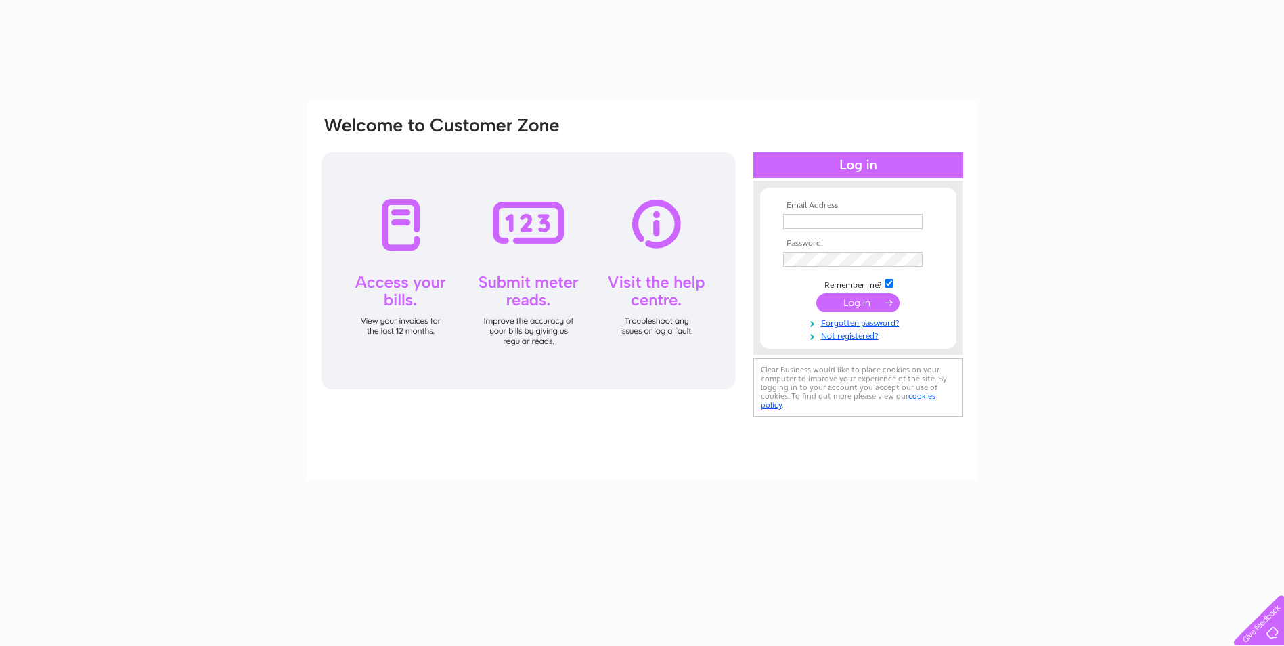 The height and width of the screenshot is (646, 1284). I want to click on a: Not registered?, so click(860, 334).